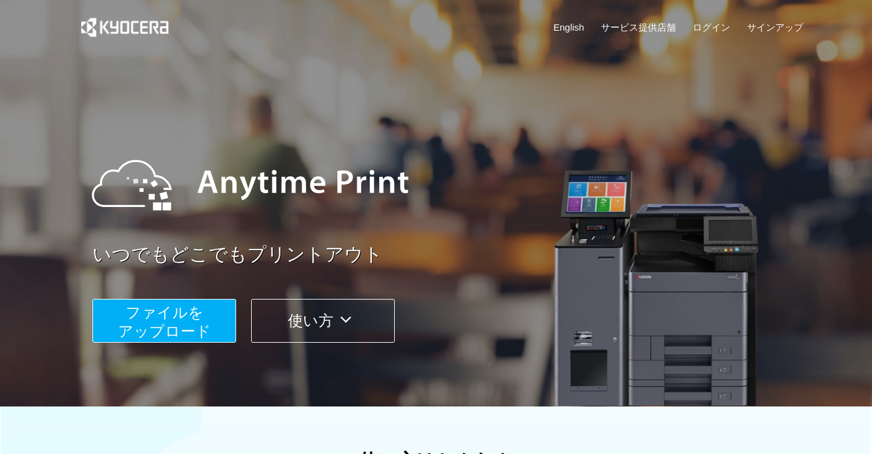 This screenshot has height=454, width=872. What do you see at coordinates (164, 321) in the screenshot?
I see `button: ファイルを​​アップロード` at bounding box center [164, 321].